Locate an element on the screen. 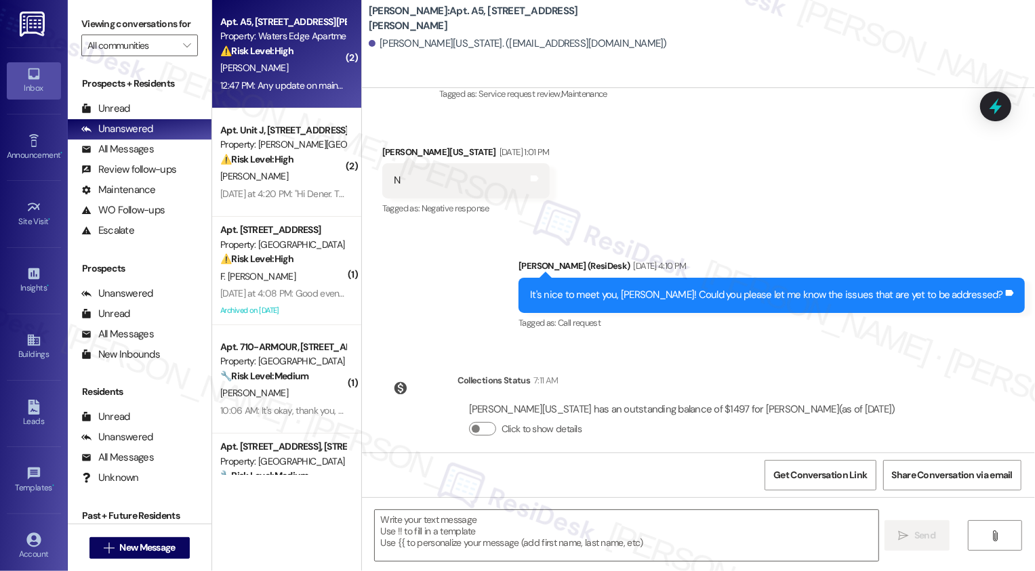 Image resolution: width=1035 pixels, height=571 pixels. input: All communities is located at coordinates (131, 45).